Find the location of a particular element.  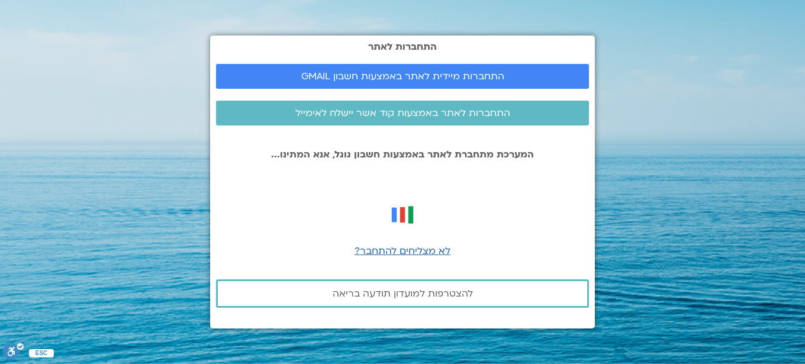

a: להצטרפות למועדון תודעה בריאה is located at coordinates (403, 294).